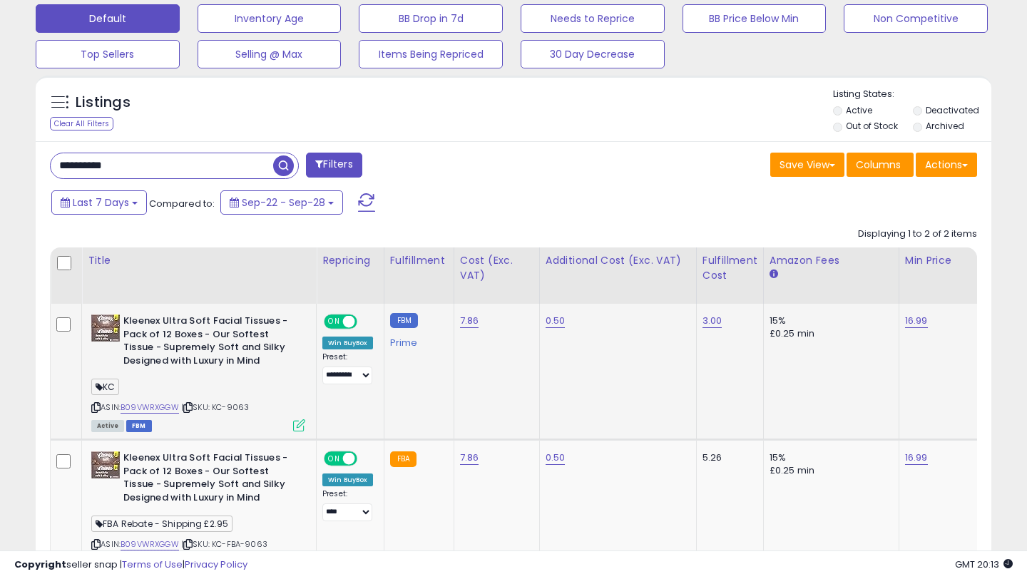 This screenshot has width=1027, height=579. I want to click on button: Needs to Reprice, so click(593, 19).